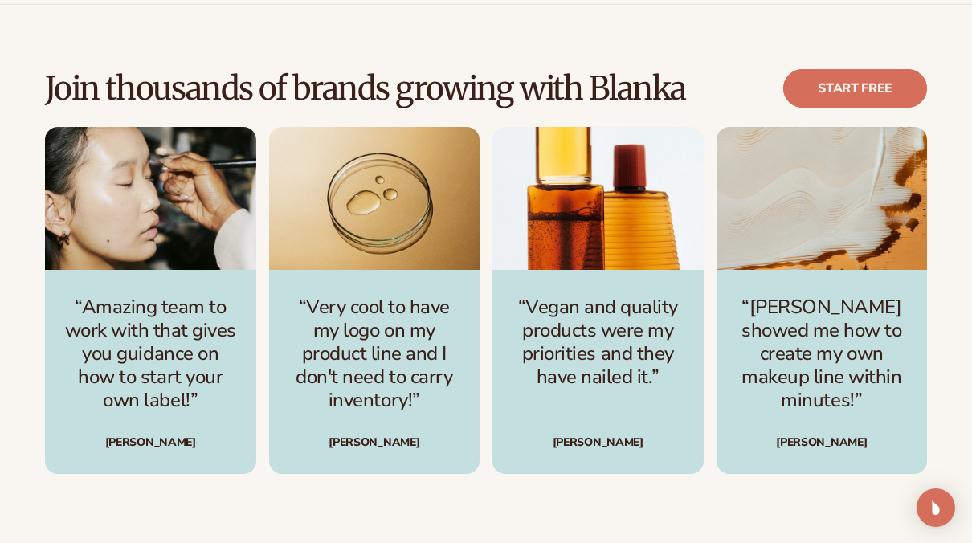 The image size is (972, 543). What do you see at coordinates (822, 300) in the screenshot?
I see `div: 4 / 4` at bounding box center [822, 300].